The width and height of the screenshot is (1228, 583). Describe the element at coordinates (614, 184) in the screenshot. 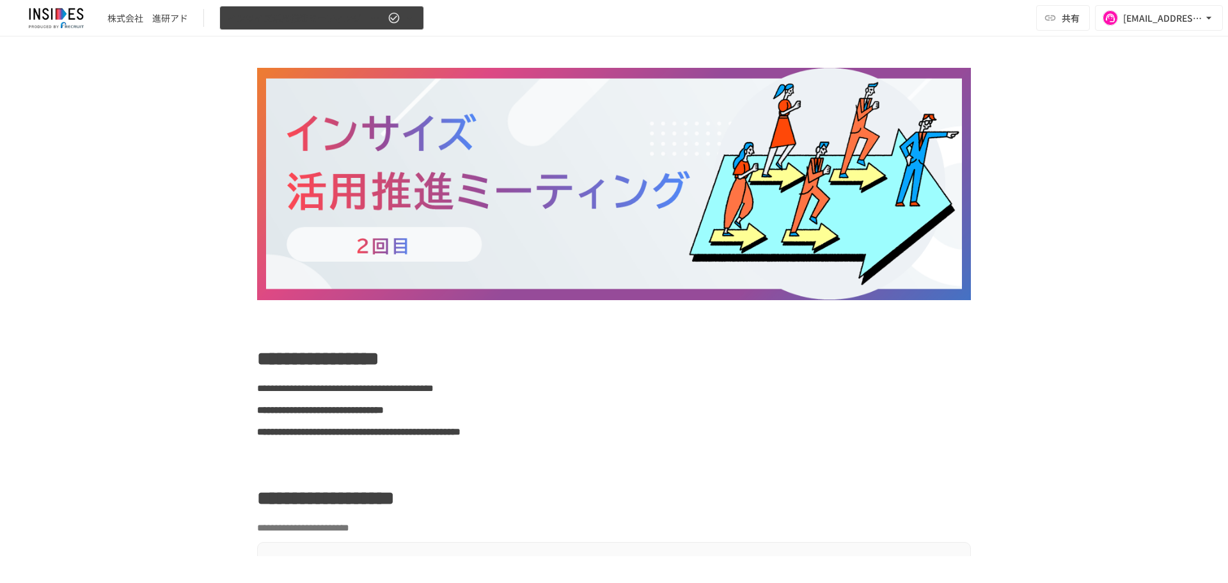

I see `img: NrlE7Ik39OzdkgCBRWB5nJzhj89DwoNqB6ew7CqHDty` at that location.